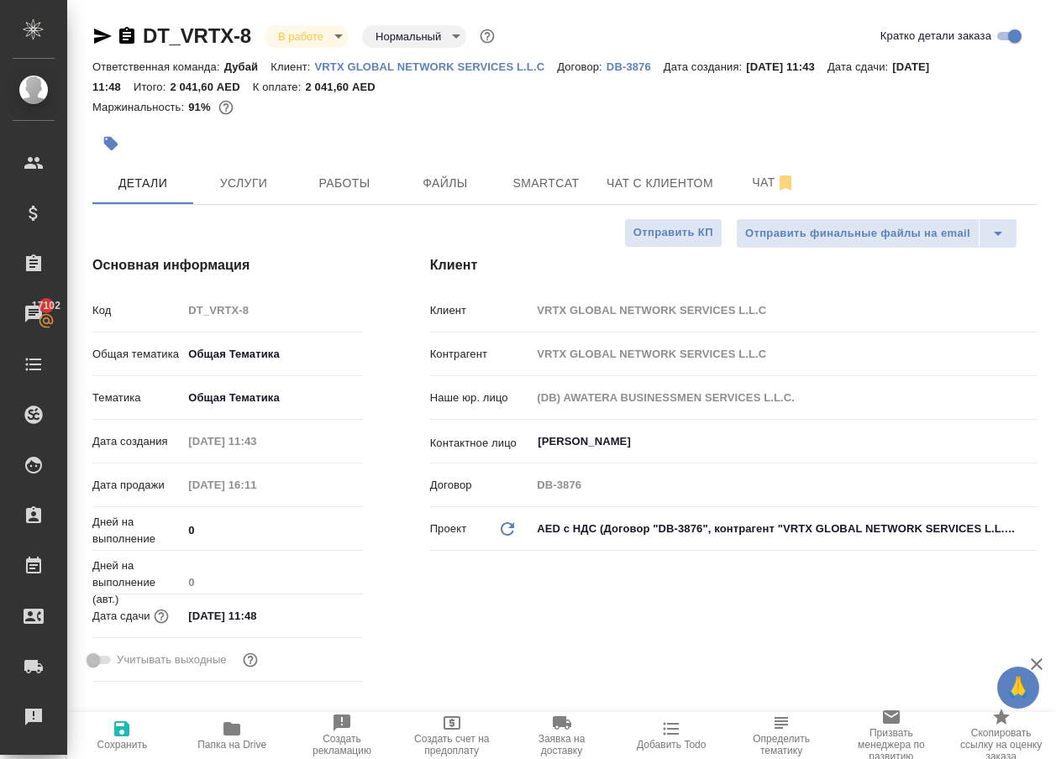  Describe the element at coordinates (436, 66) in the screenshot. I see `p: VRTX GLOBAL NETWORK SERVICES L.L.C` at that location.